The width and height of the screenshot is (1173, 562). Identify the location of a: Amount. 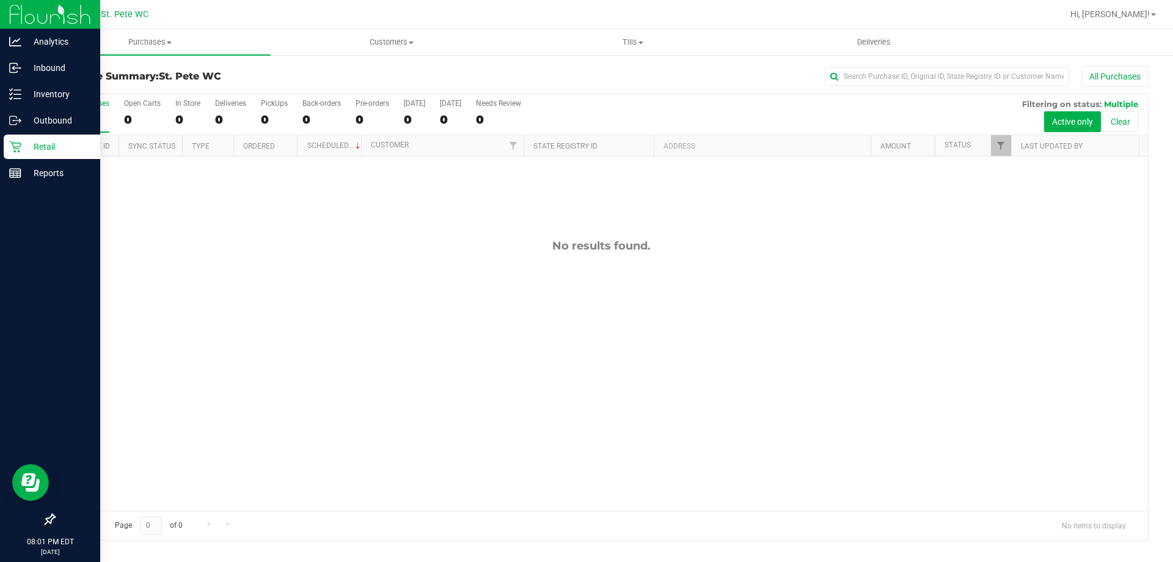
(896, 146).